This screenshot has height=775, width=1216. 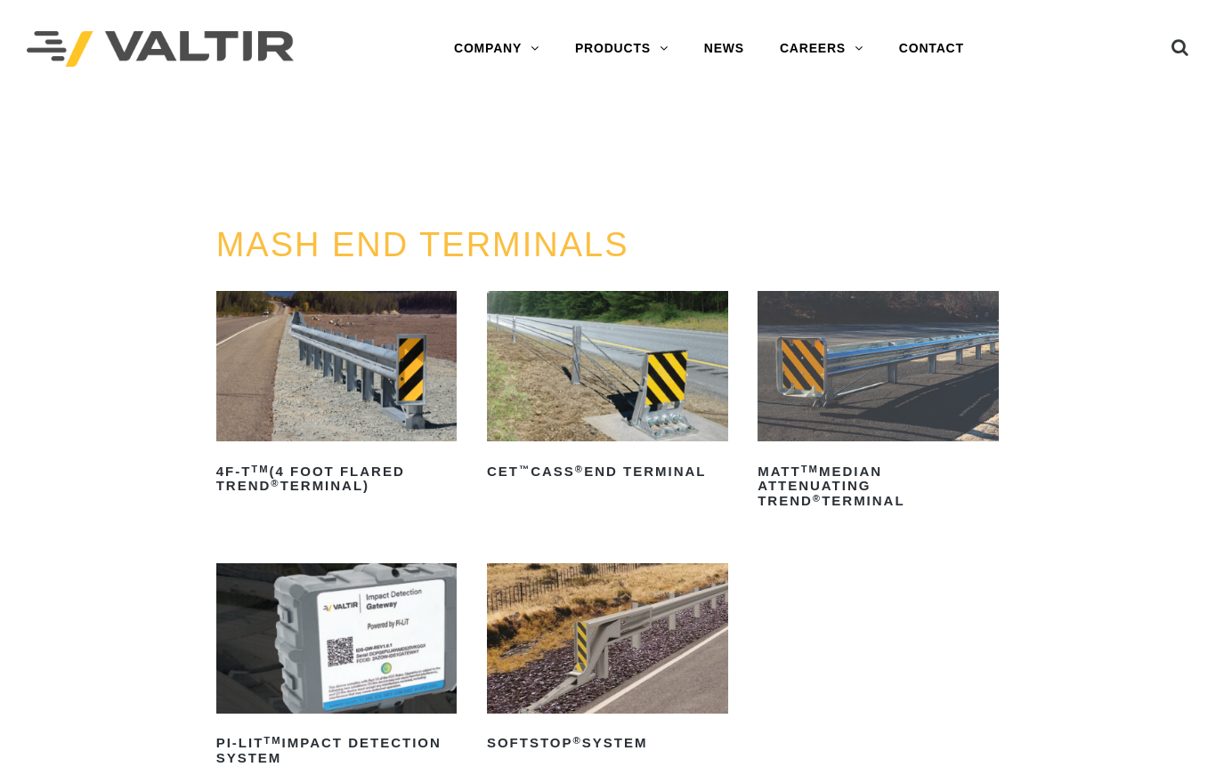 I want to click on img: SoftStop System End Terminal, so click(x=607, y=638).